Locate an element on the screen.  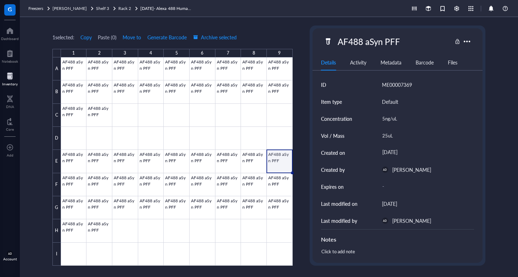
div: Concentration is located at coordinates (336, 119).